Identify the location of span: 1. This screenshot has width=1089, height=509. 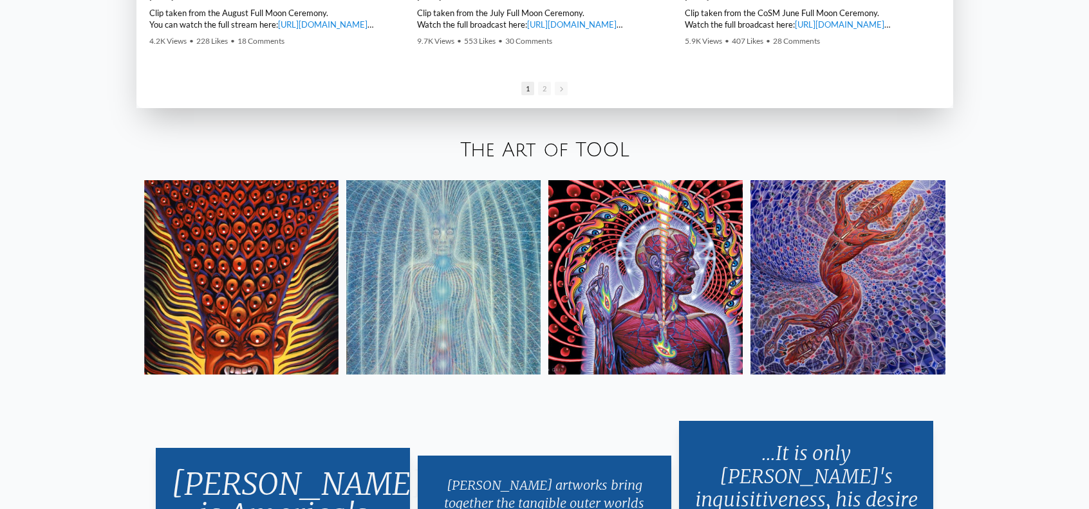
(528, 88).